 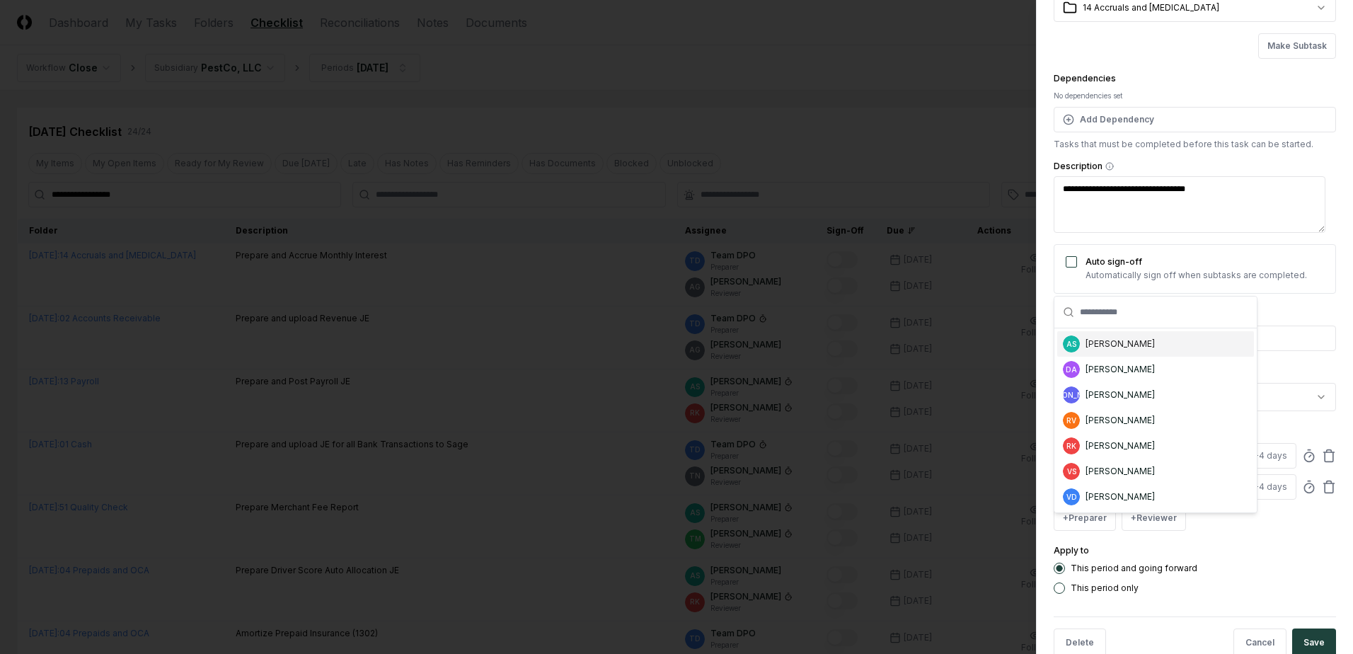 What do you see at coordinates (1085, 78) in the screenshot?
I see `label: Dependencies` at bounding box center [1085, 78].